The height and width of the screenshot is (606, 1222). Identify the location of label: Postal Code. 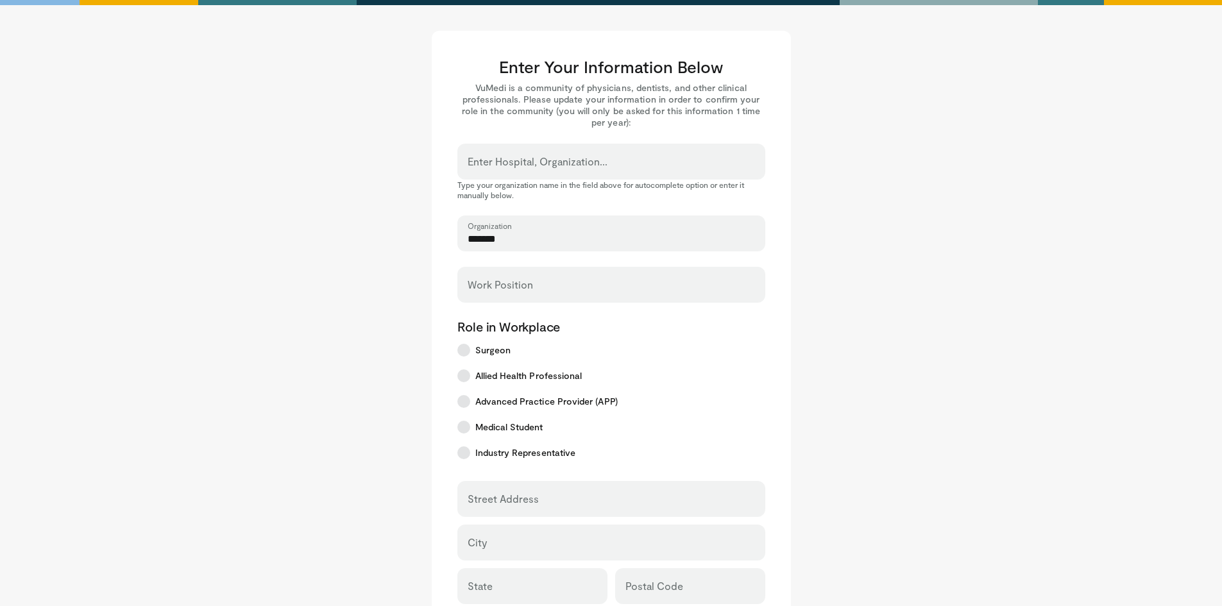
(654, 586).